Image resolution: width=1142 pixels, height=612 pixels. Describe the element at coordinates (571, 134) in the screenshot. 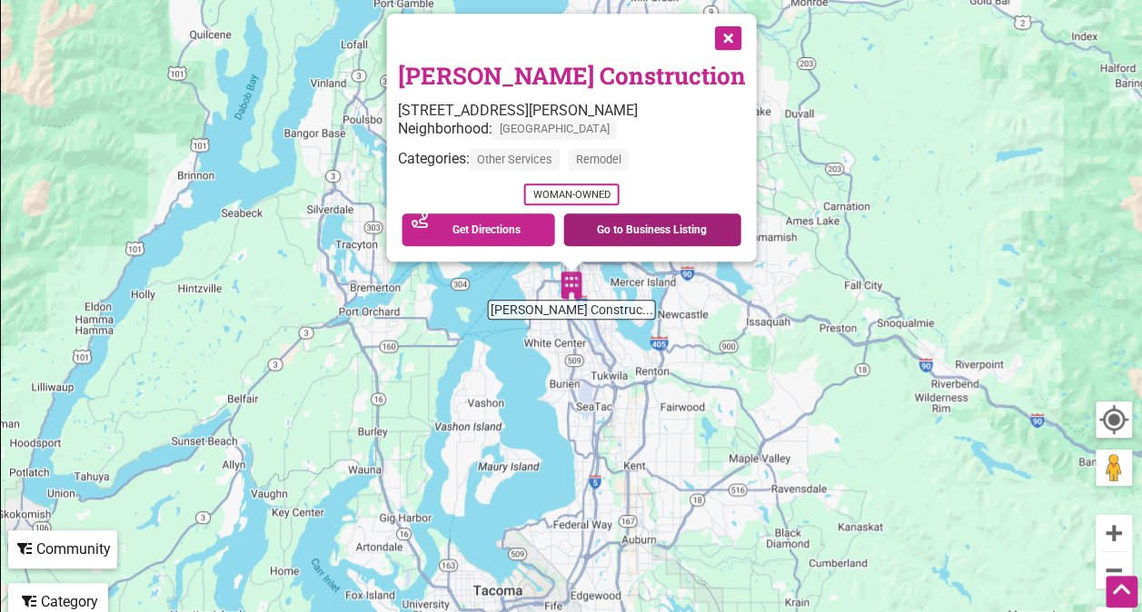

I see `div: Neighborhood:` at that location.